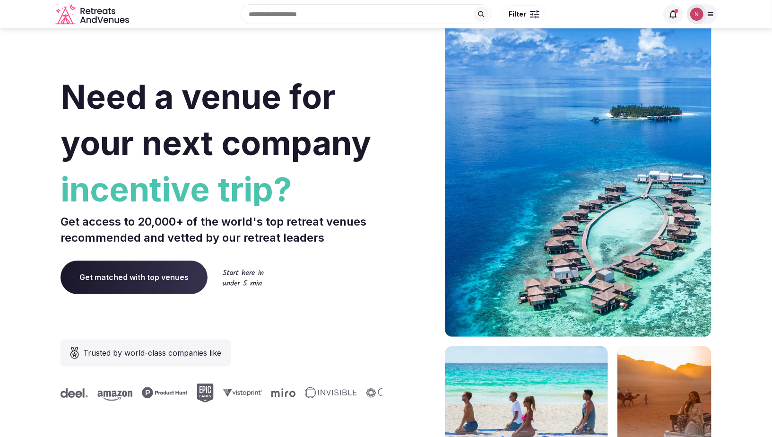 The image size is (772, 437). Describe the element at coordinates (241, 392) in the screenshot. I see `svg: Vistaprint company logo` at that location.